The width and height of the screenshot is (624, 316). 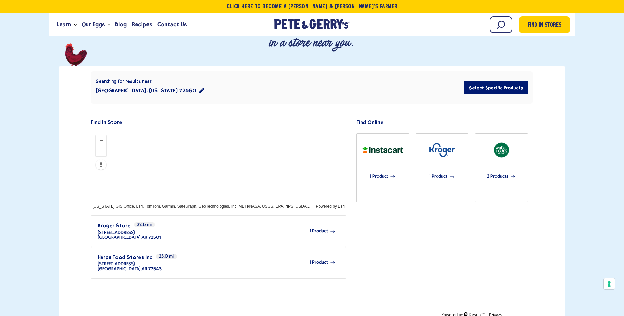 What do you see at coordinates (64, 24) in the screenshot?
I see `span: Learn` at bounding box center [64, 24].